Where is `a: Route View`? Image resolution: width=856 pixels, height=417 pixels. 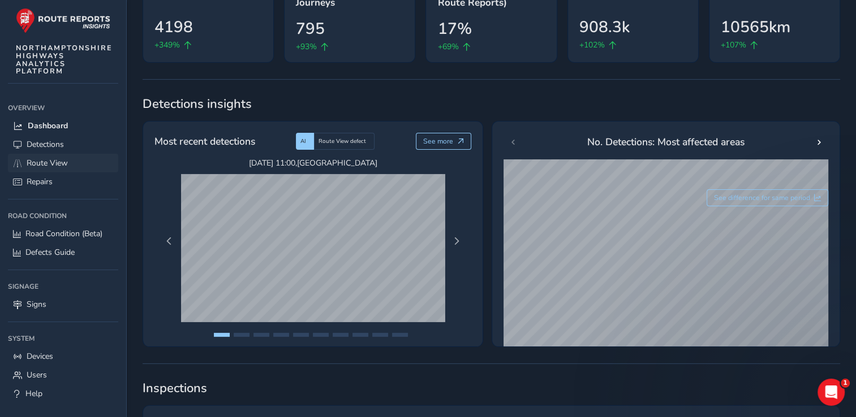
a: Route View is located at coordinates (63, 163).